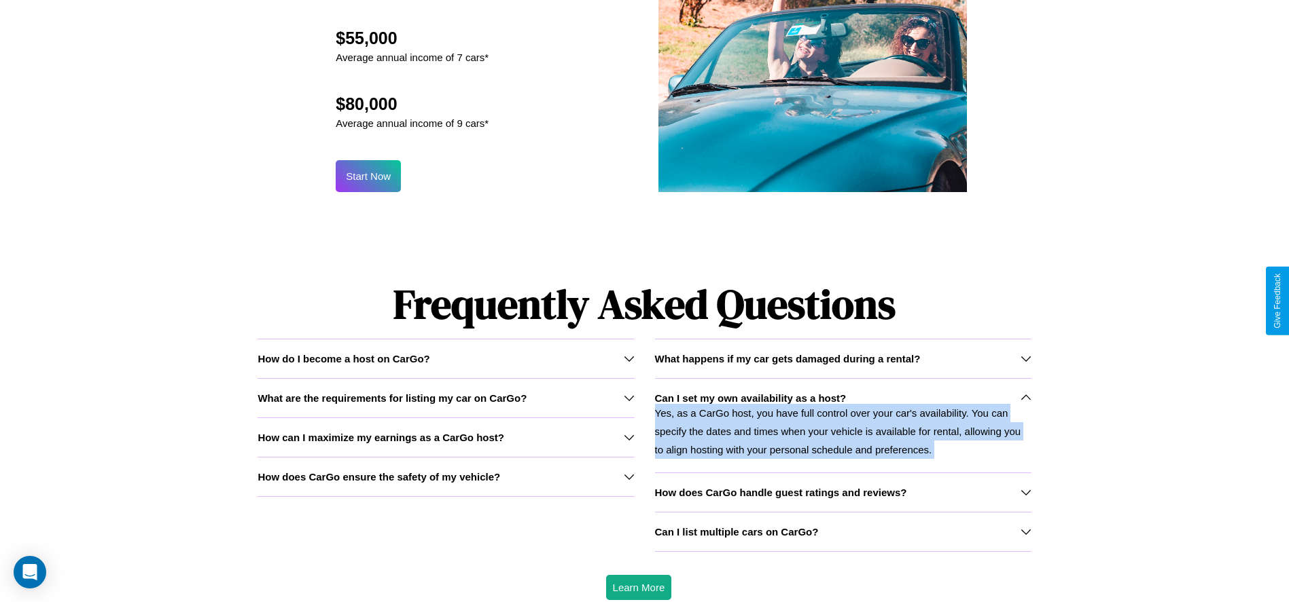 The width and height of the screenshot is (1289, 602). Describe the element at coordinates (412, 38) in the screenshot. I see `h2: $55,000` at that location.